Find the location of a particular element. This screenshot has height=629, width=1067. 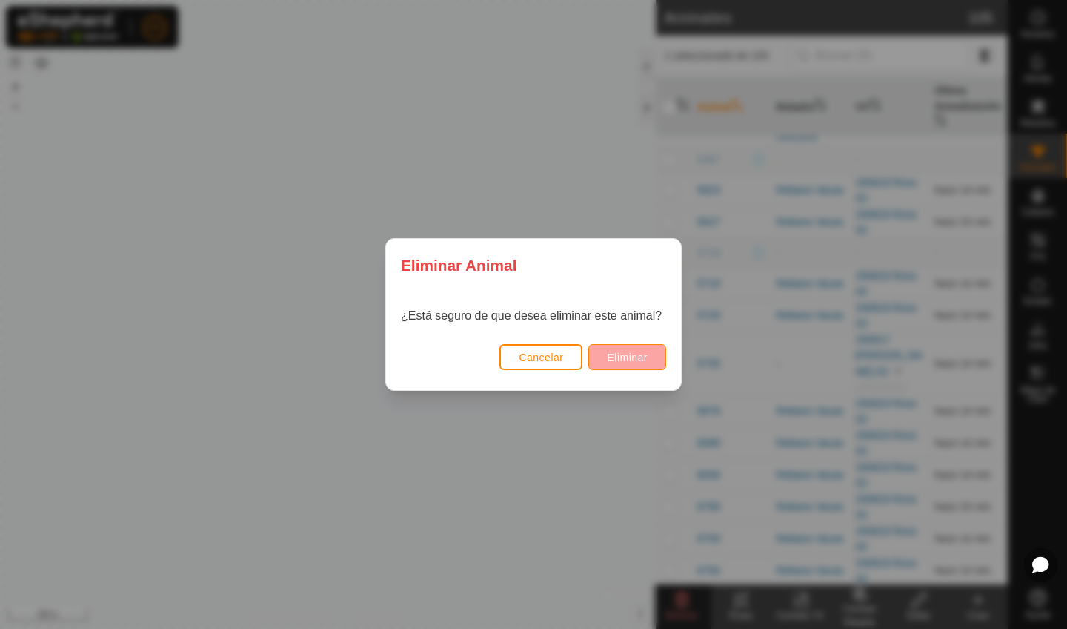

button: Eliminar is located at coordinates (627, 357).